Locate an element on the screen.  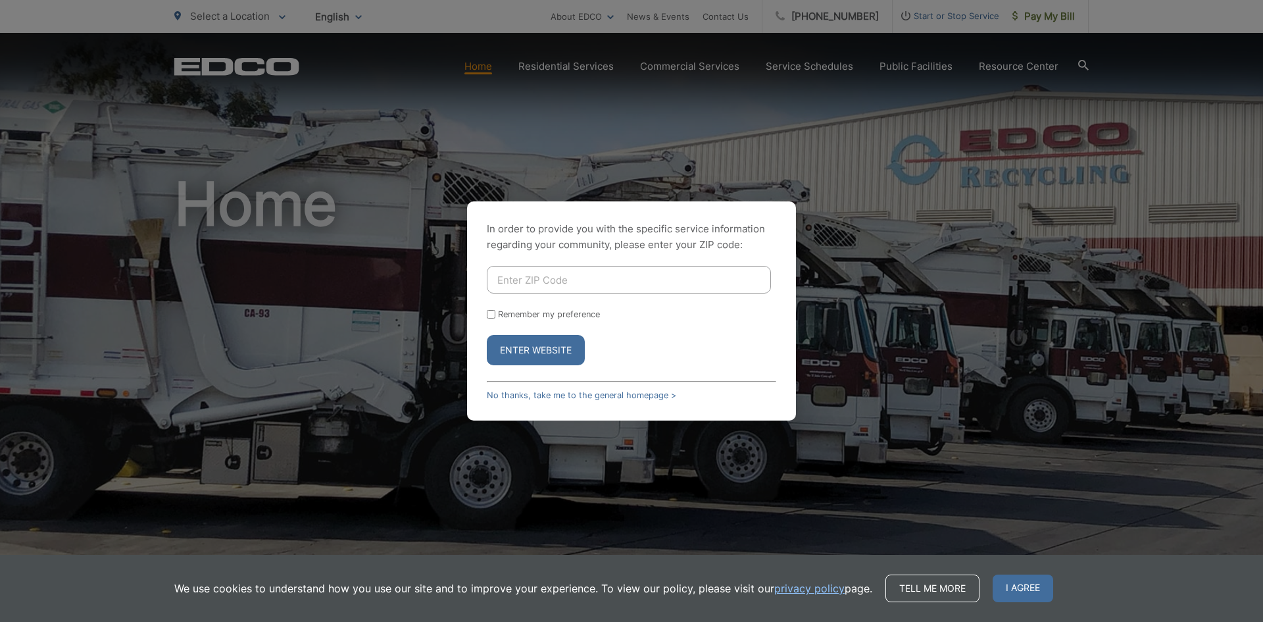
label: Remember my preference is located at coordinates (549, 314).